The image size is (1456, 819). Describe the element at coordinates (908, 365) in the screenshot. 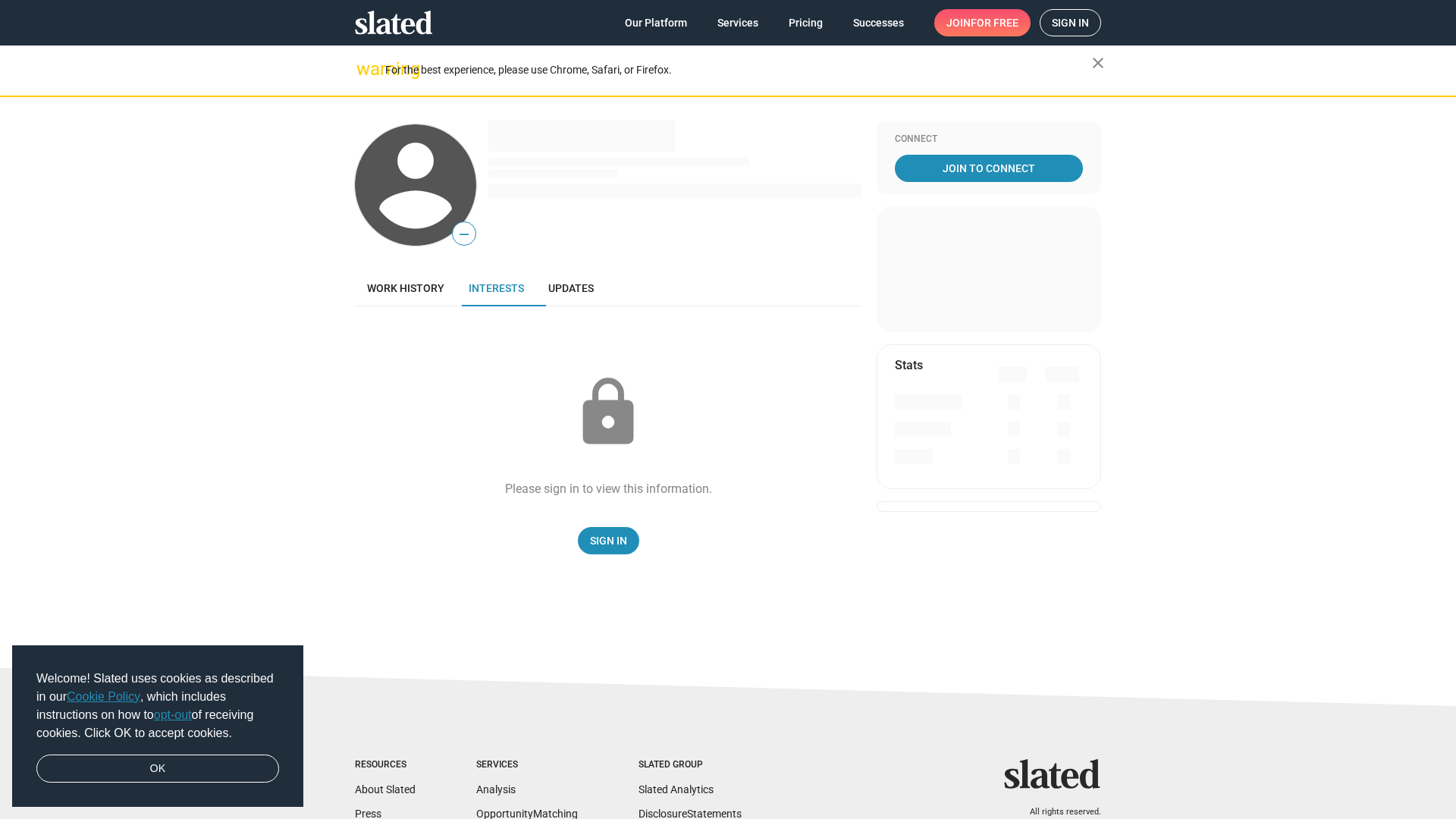

I see `mat-card-title: Stats` at that location.